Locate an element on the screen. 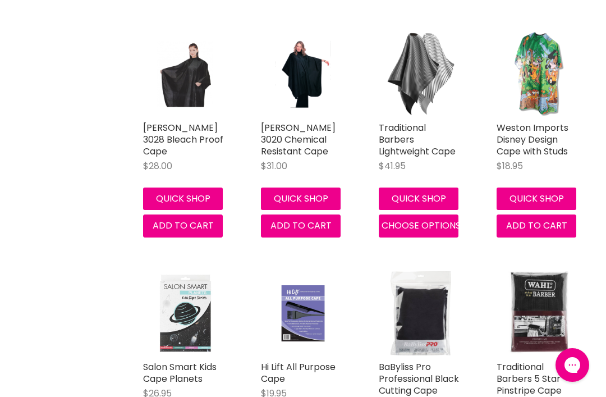  span: $18.95 is located at coordinates (510, 166).